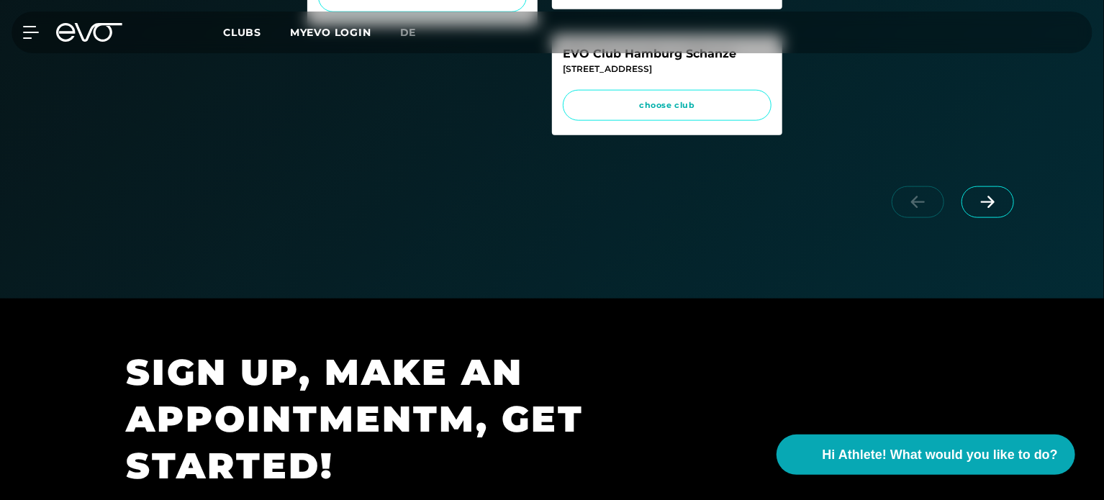 The height and width of the screenshot is (500, 1104). I want to click on span: Clubs, so click(242, 32).